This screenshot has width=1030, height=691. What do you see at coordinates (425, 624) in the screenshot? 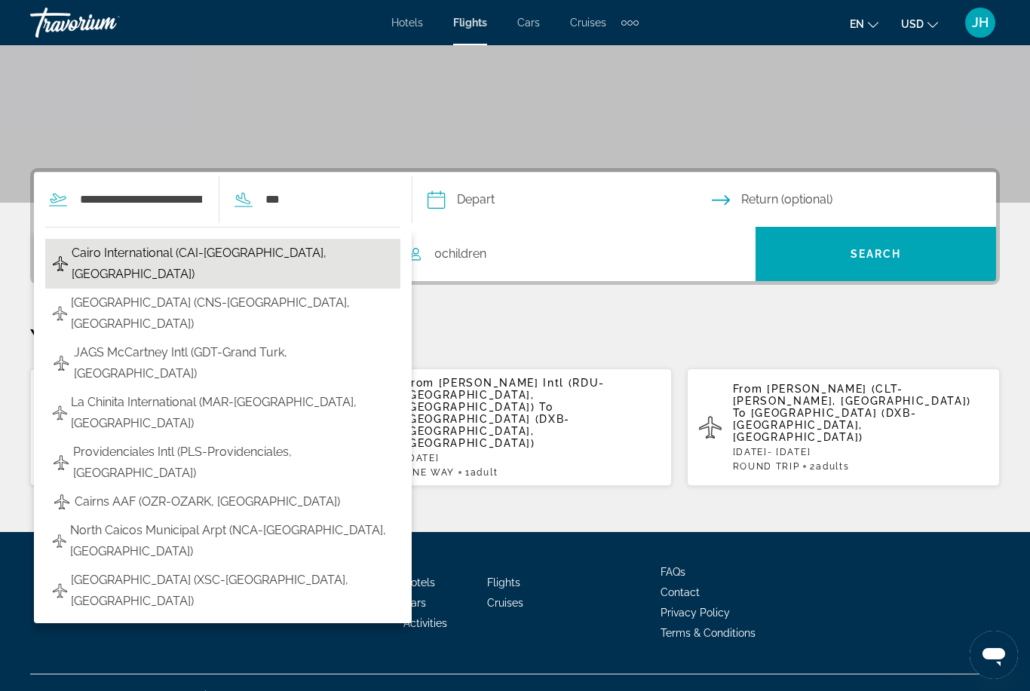
I see `a: Activities` at bounding box center [425, 624].